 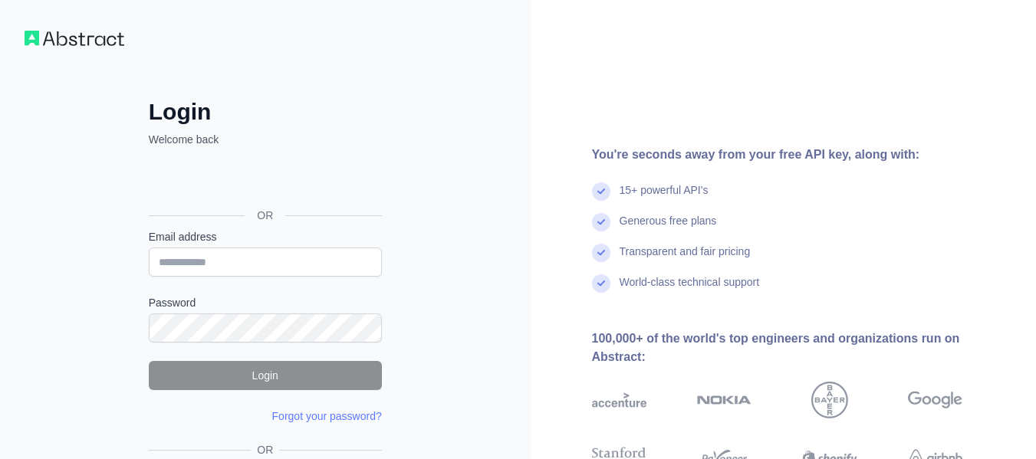 What do you see at coordinates (668, 228) in the screenshot?
I see `div: Generous free plans` at bounding box center [668, 228].